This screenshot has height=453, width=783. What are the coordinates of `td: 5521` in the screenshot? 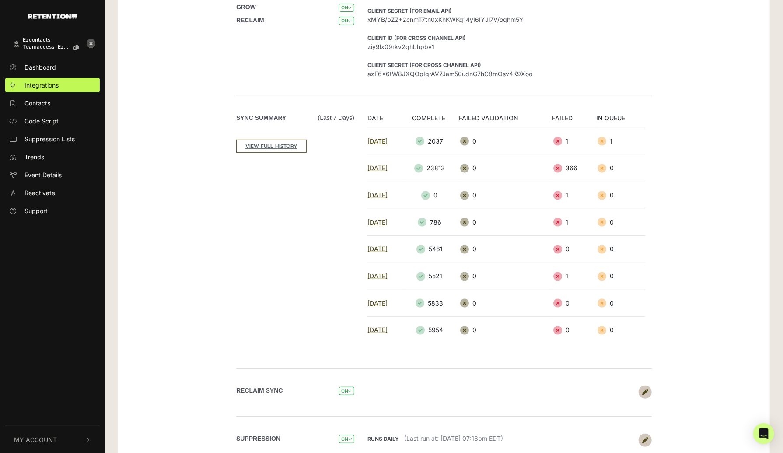 It's located at (431, 276).